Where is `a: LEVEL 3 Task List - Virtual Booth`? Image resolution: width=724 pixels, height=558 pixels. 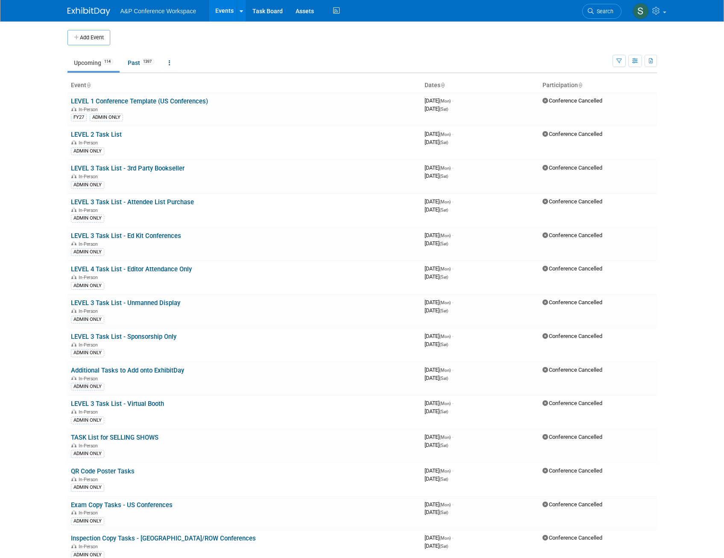 a: LEVEL 3 Task List - Virtual Booth is located at coordinates (117, 404).